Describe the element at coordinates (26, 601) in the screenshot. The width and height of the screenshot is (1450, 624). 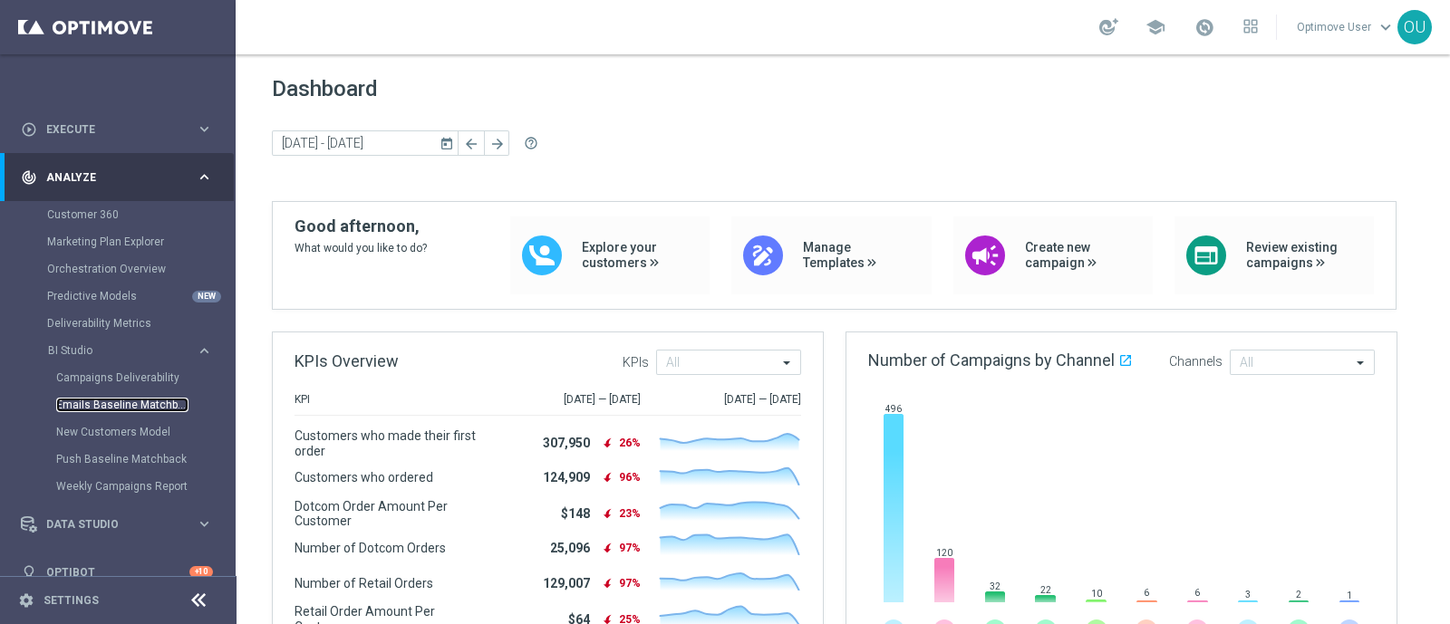
I see `i: settings` at that location.